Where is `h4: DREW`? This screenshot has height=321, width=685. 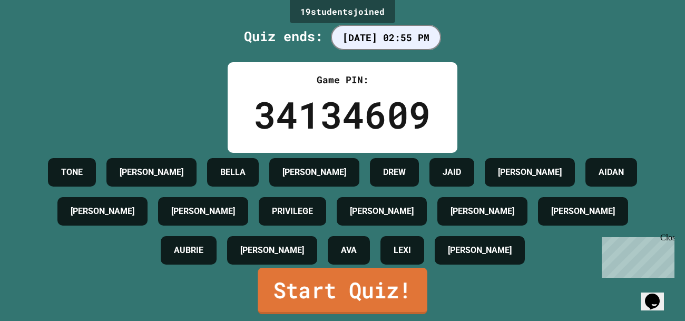 h4: DREW is located at coordinates (394, 172).